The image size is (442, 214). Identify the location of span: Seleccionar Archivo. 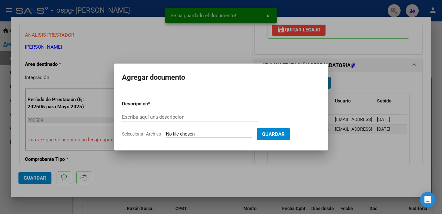
(142, 134).